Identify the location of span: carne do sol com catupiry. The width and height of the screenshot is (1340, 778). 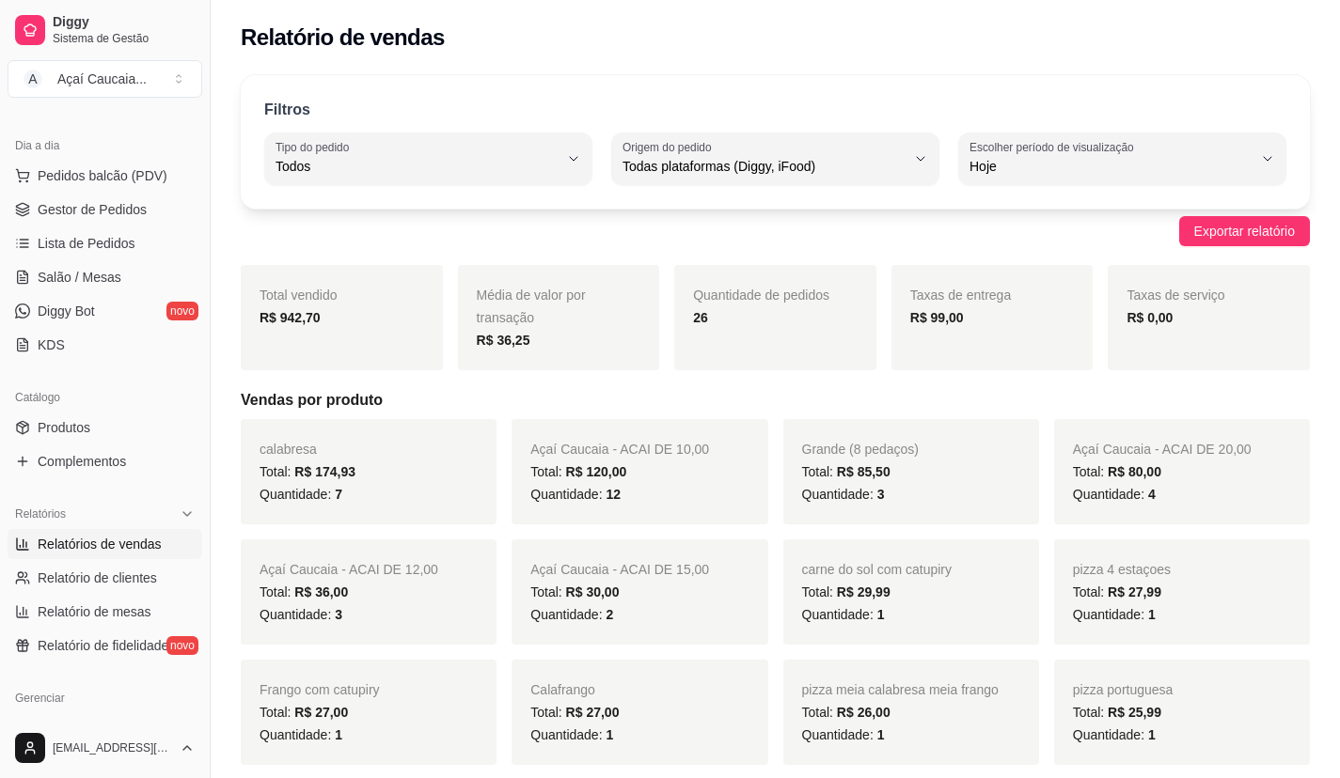
(877, 570).